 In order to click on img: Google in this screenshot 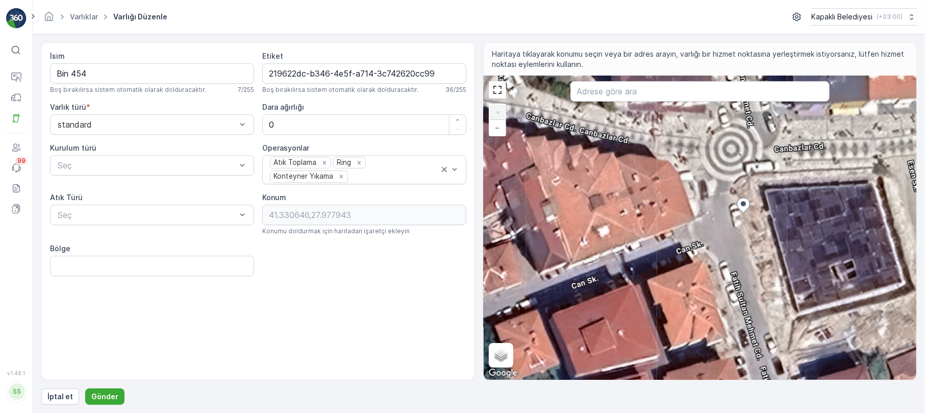, I will do `click(503, 373)`.